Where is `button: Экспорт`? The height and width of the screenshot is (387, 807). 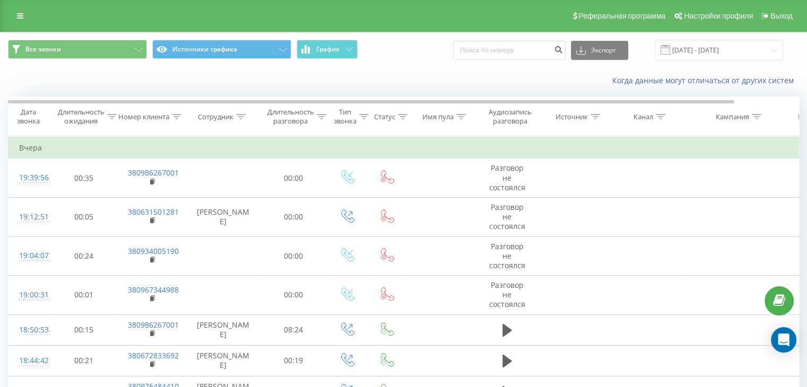 button: Экспорт is located at coordinates (599, 50).